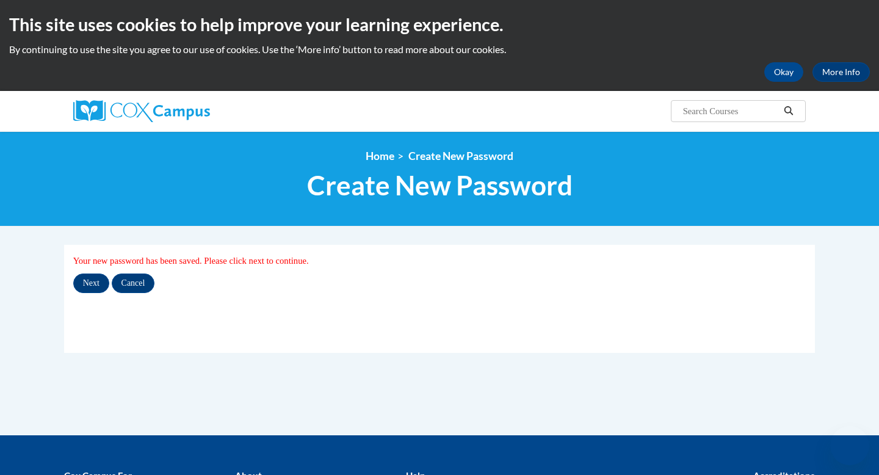 The height and width of the screenshot is (475, 879). I want to click on input: Next, so click(91, 283).